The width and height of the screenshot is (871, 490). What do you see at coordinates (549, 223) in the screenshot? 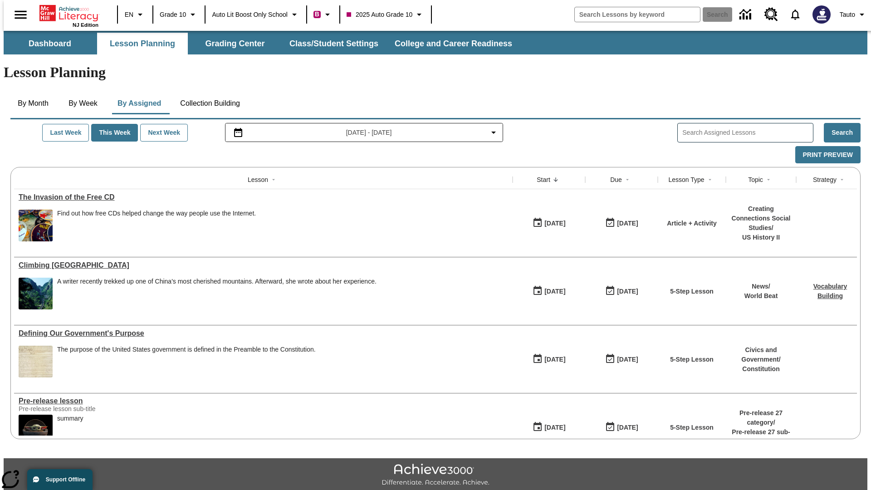
I see `button: 09/01/25: First time the lesson was available` at bounding box center [549, 223].